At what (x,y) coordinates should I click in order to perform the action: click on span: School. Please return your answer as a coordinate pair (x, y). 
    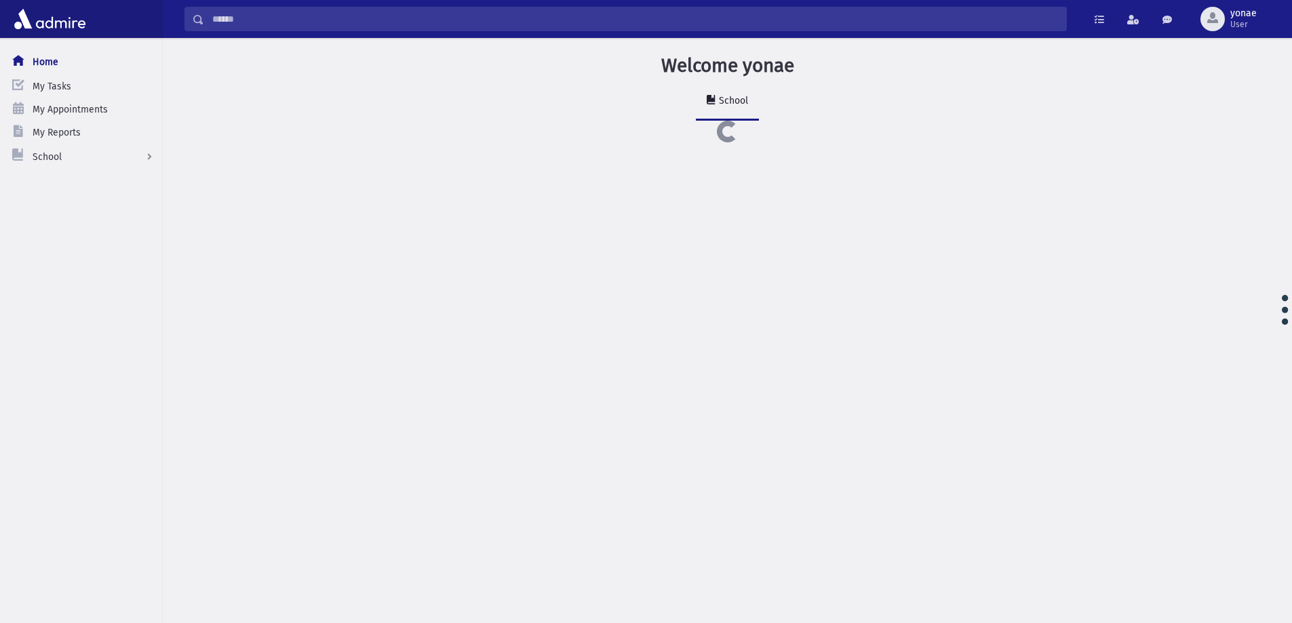
    Looking at the image, I should click on (47, 157).